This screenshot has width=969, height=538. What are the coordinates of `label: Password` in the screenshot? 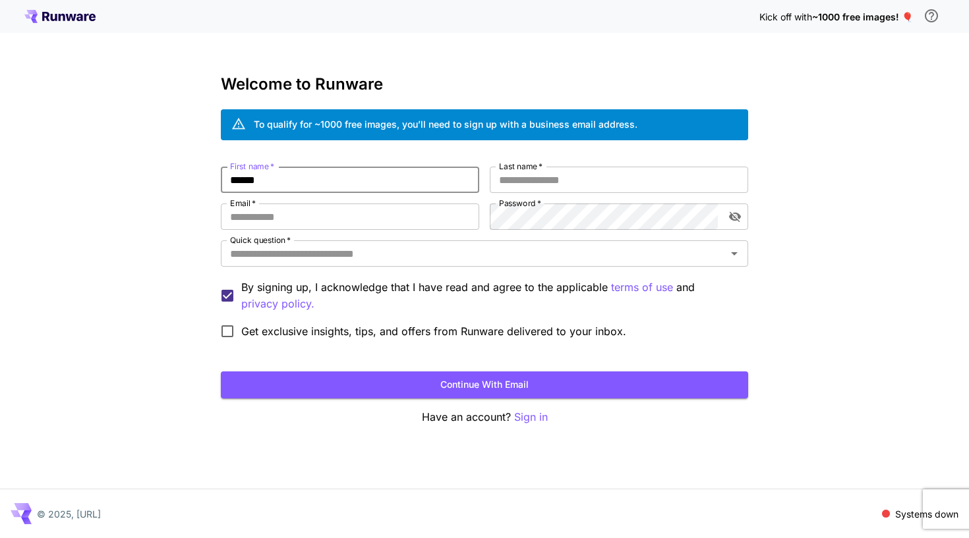 It's located at (520, 203).